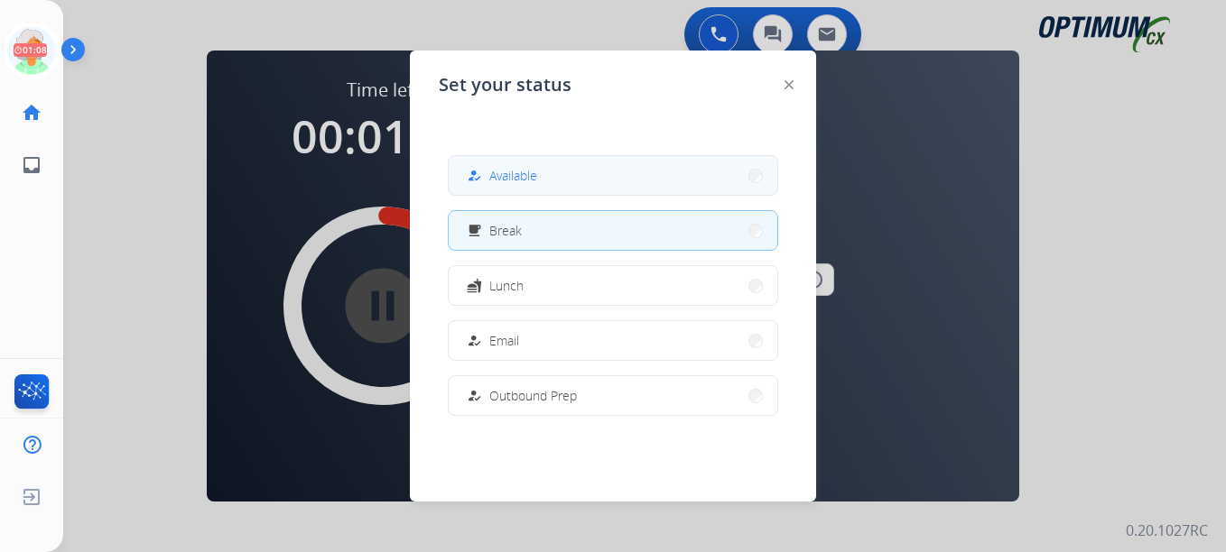 This screenshot has height=552, width=1226. Describe the element at coordinates (1166, 531) in the screenshot. I see `p: 0.20.1027RC` at that location.